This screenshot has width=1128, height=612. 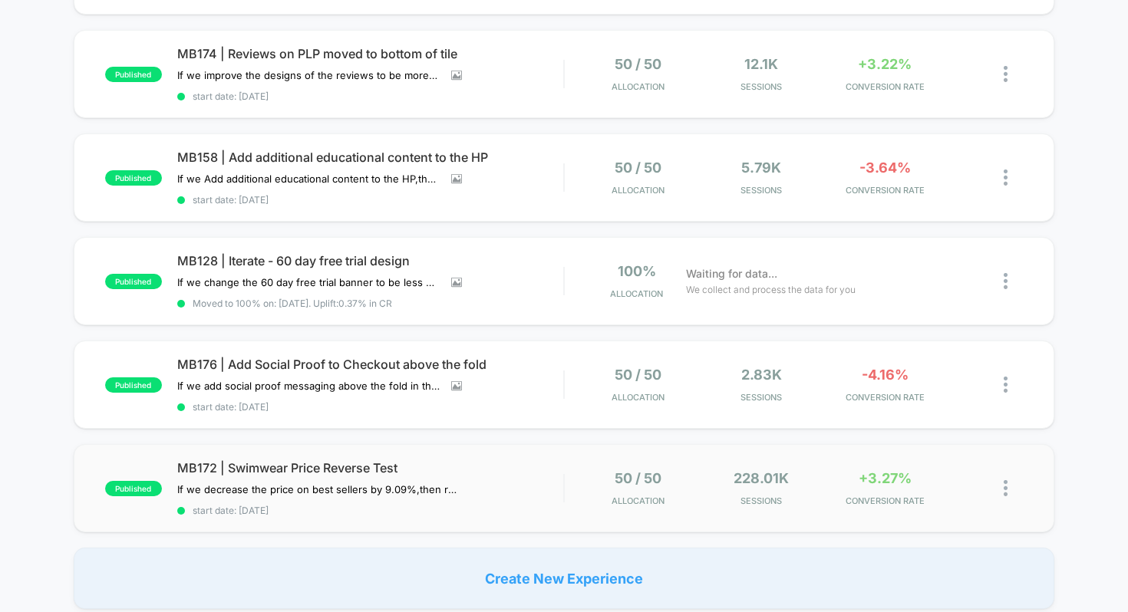 I want to click on span: -4.16%, so click(x=885, y=374).